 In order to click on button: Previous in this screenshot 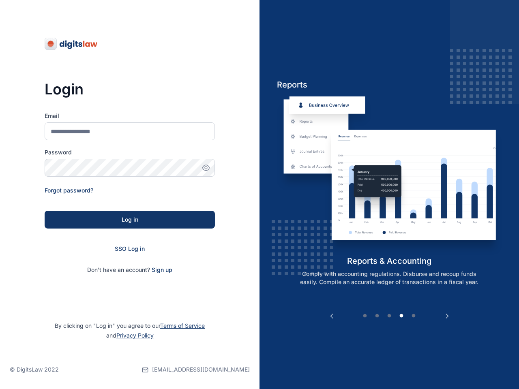, I will do `click(331, 316)`.